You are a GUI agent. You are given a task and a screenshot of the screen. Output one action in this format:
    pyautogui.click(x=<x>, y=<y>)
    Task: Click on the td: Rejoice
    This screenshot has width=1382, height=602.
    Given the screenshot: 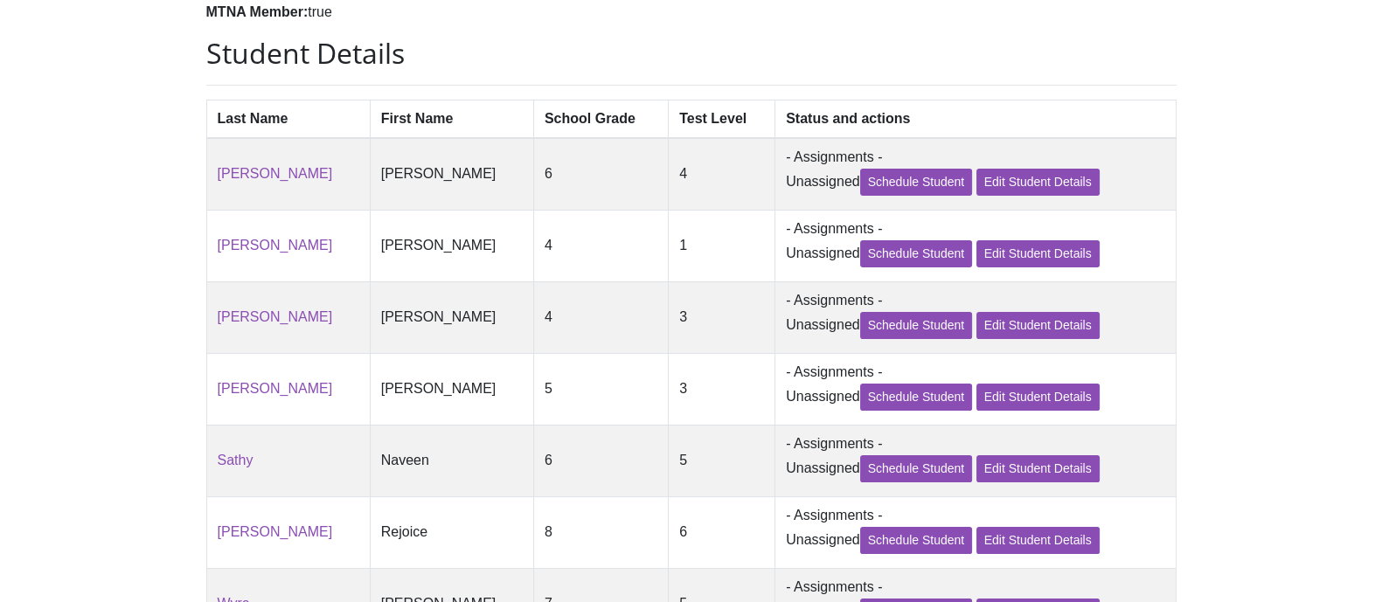 What is the action you would take?
    pyautogui.click(x=451, y=532)
    